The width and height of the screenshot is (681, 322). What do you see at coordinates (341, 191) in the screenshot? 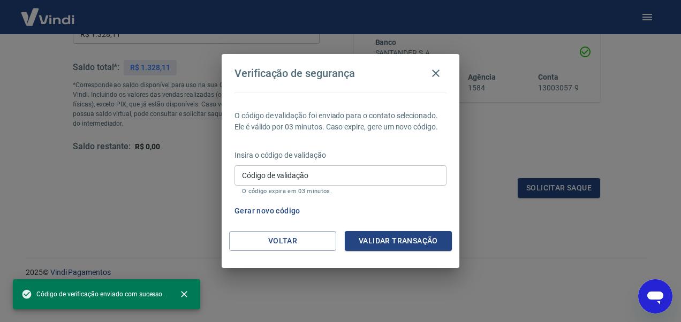
I see `p: O código expira em 03 minutos.` at bounding box center [341, 191].